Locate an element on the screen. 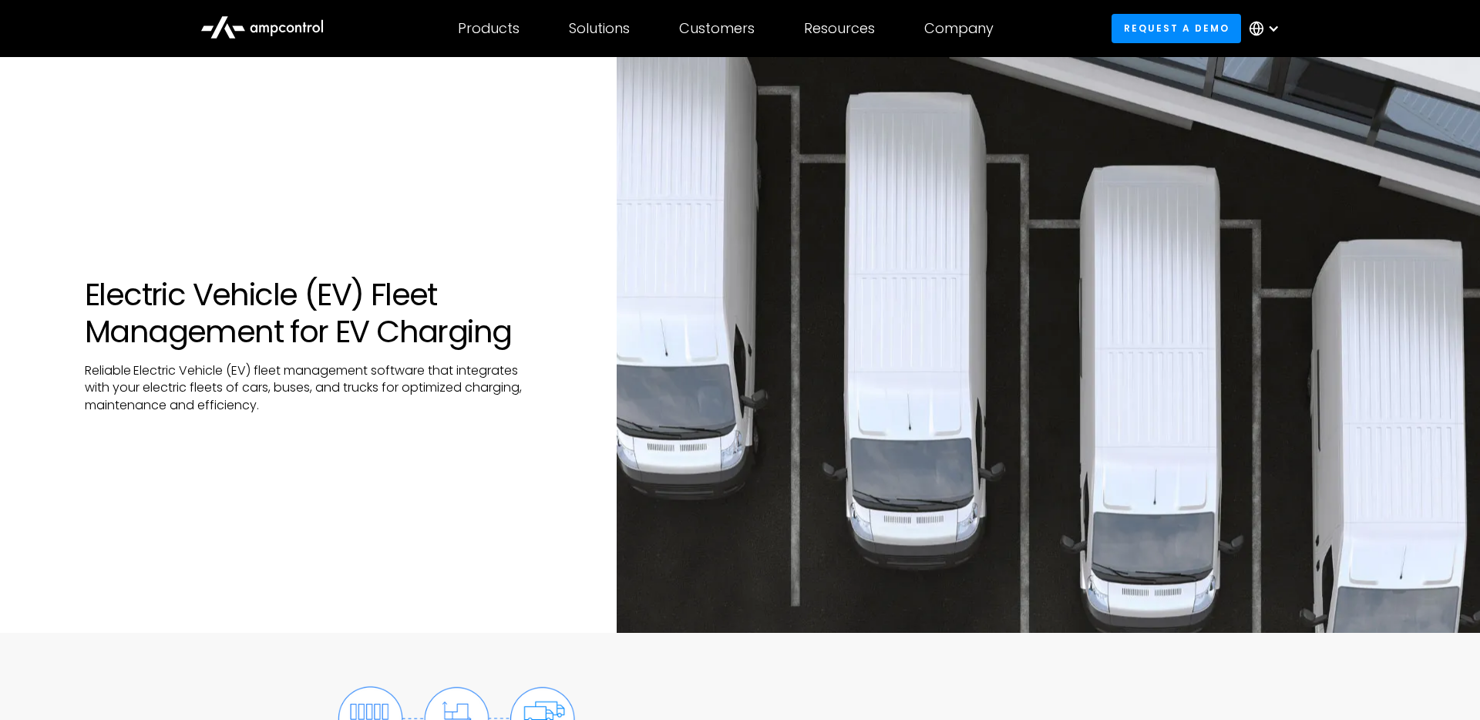 This screenshot has width=1480, height=720. div: Products is located at coordinates (489, 29).